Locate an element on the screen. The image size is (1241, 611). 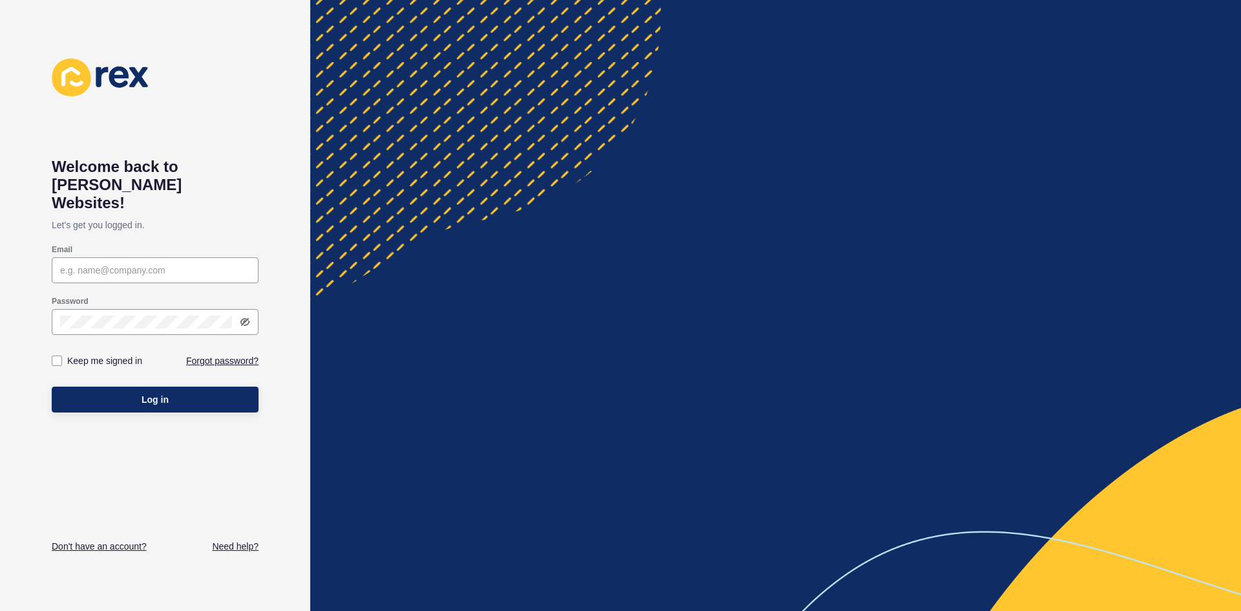
label: Email is located at coordinates (62, 250).